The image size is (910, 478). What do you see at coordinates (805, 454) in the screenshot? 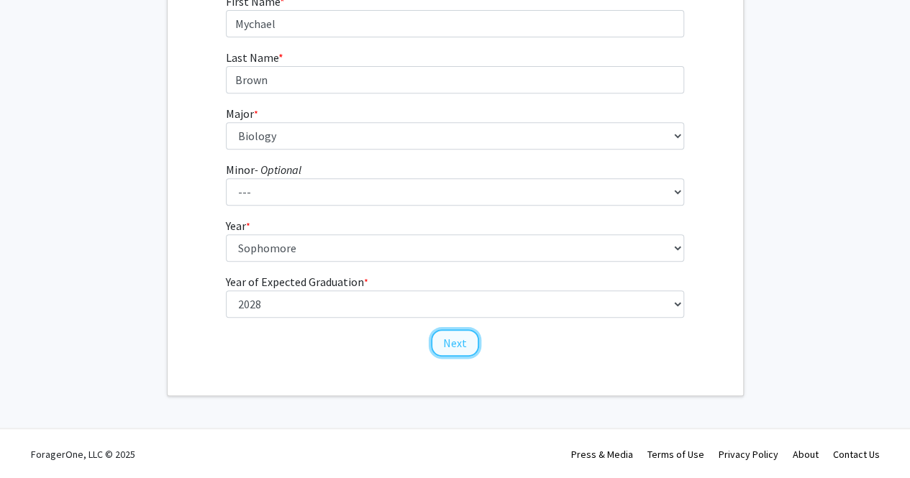
I see `a: About` at bounding box center [805, 454].